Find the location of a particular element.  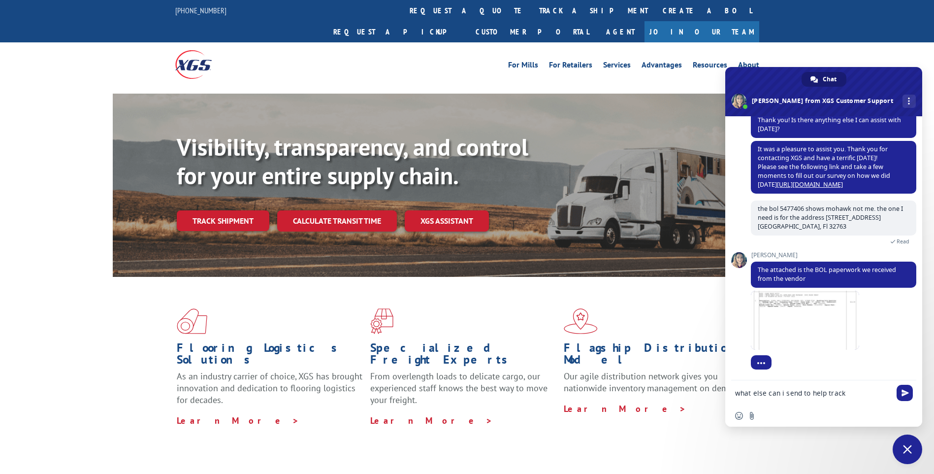

a: Resources is located at coordinates (710, 66).